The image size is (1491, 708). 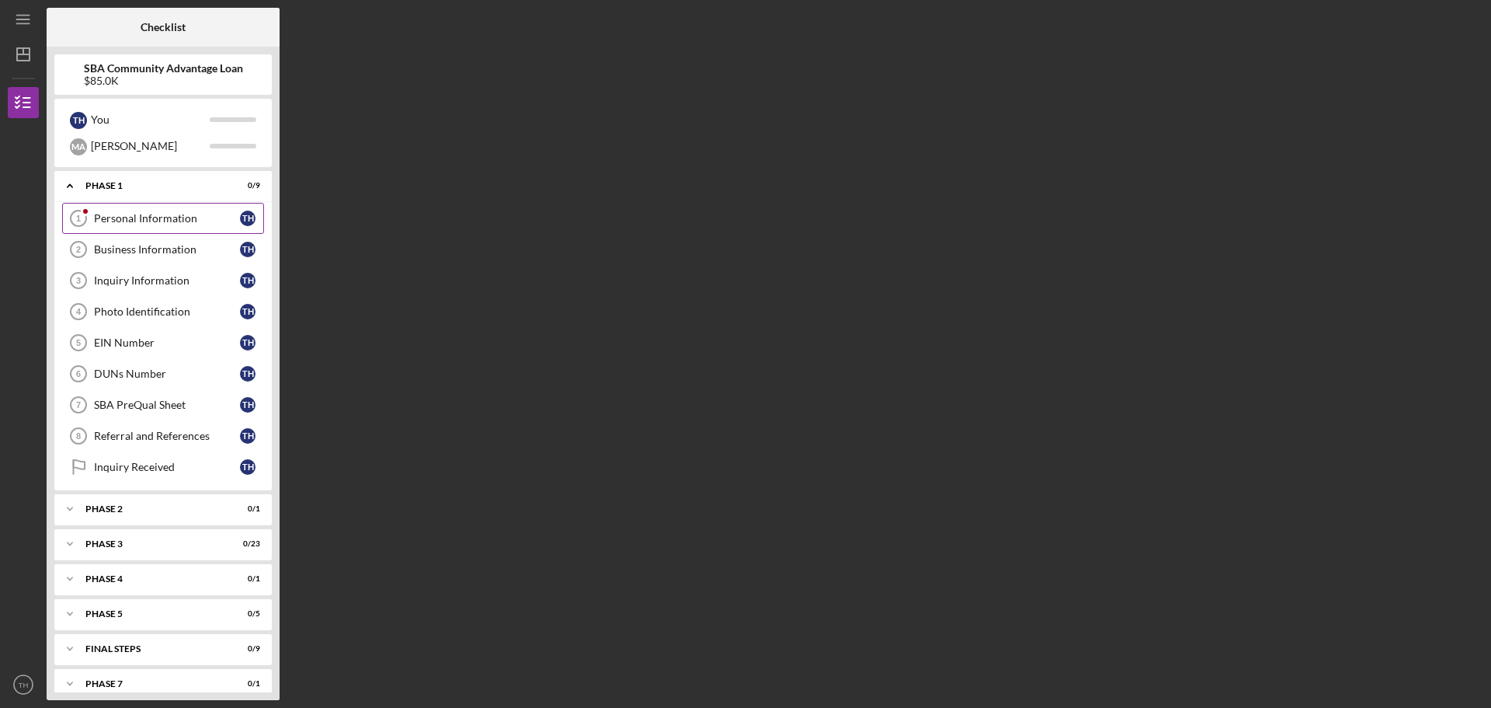 What do you see at coordinates (167, 436) in the screenshot?
I see `div: Referral and References` at bounding box center [167, 436].